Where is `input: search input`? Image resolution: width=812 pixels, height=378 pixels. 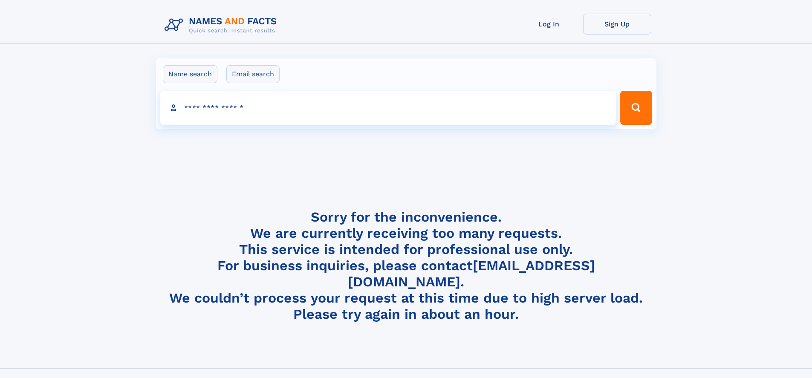 input: search input is located at coordinates (389, 108).